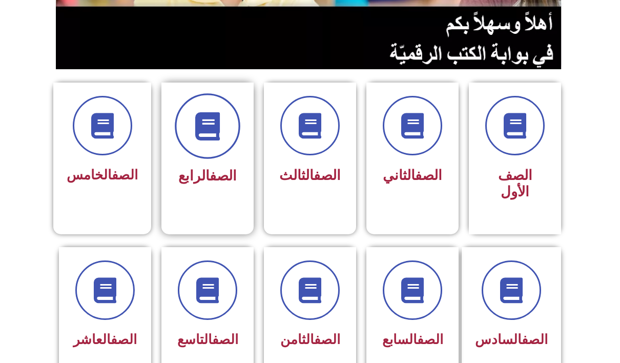 This screenshot has height=363, width=620. What do you see at coordinates (207, 339) in the screenshot?
I see `span: التاسع` at bounding box center [207, 339].